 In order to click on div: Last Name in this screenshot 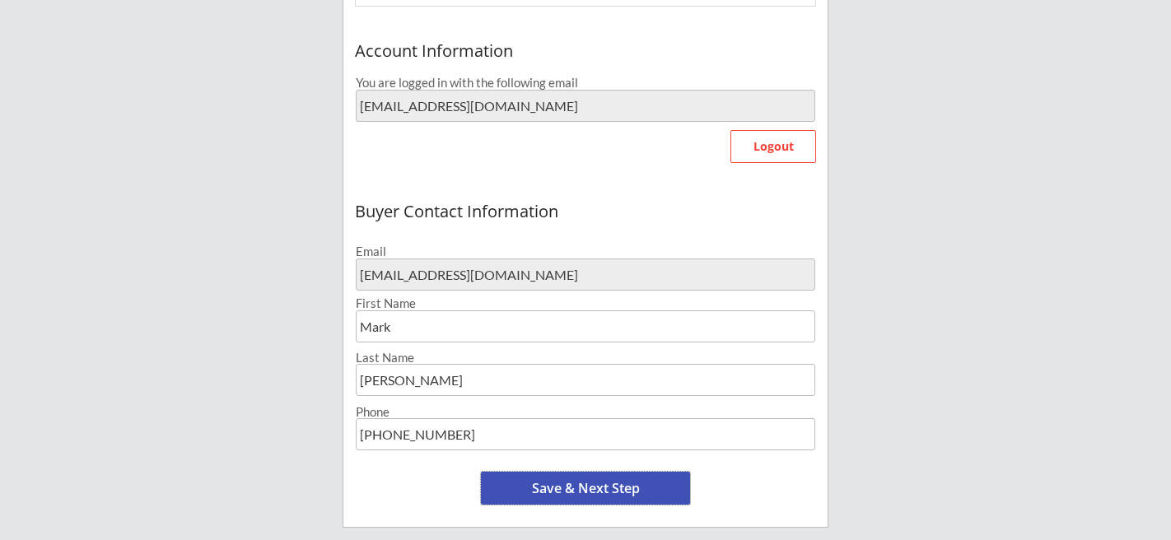, I will do `click(585, 357)`.